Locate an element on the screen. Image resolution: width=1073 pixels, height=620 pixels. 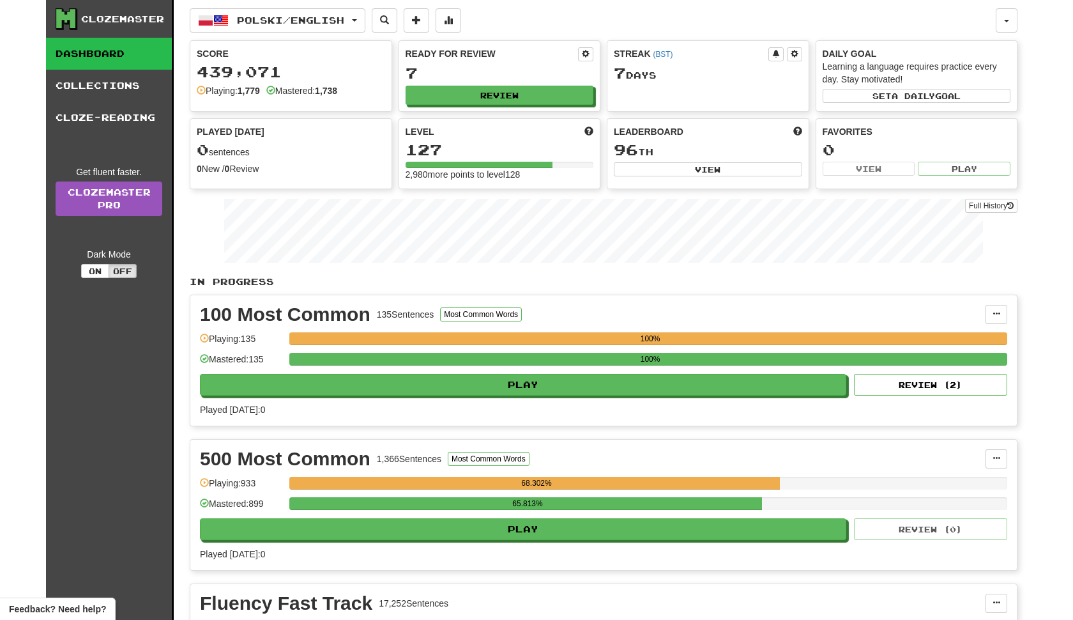
div: Learning a language requires practice every day. Stay motivated! is located at coordinates (917, 73).